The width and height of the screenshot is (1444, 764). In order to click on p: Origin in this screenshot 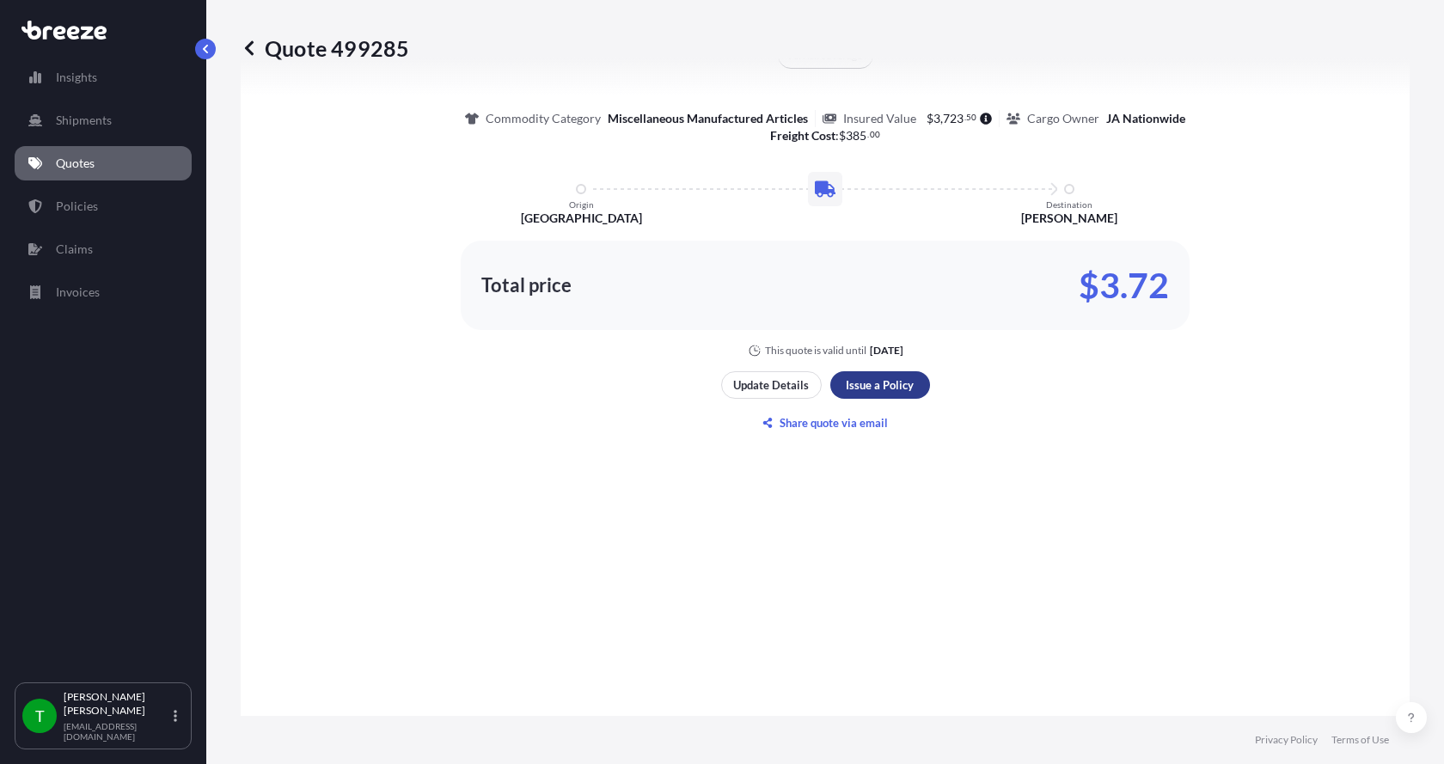, I will do `click(581, 205)`.